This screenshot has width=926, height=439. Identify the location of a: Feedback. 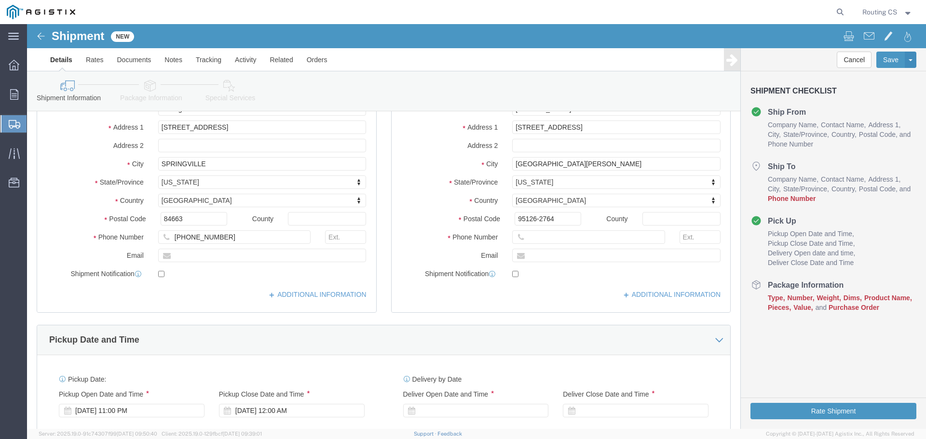
(449, 434).